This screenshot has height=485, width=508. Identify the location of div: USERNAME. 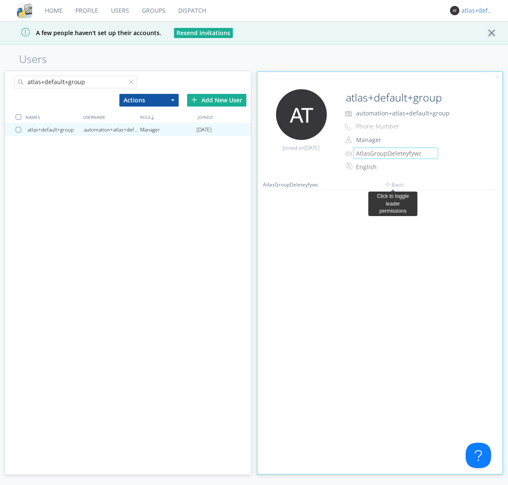
(109, 117).